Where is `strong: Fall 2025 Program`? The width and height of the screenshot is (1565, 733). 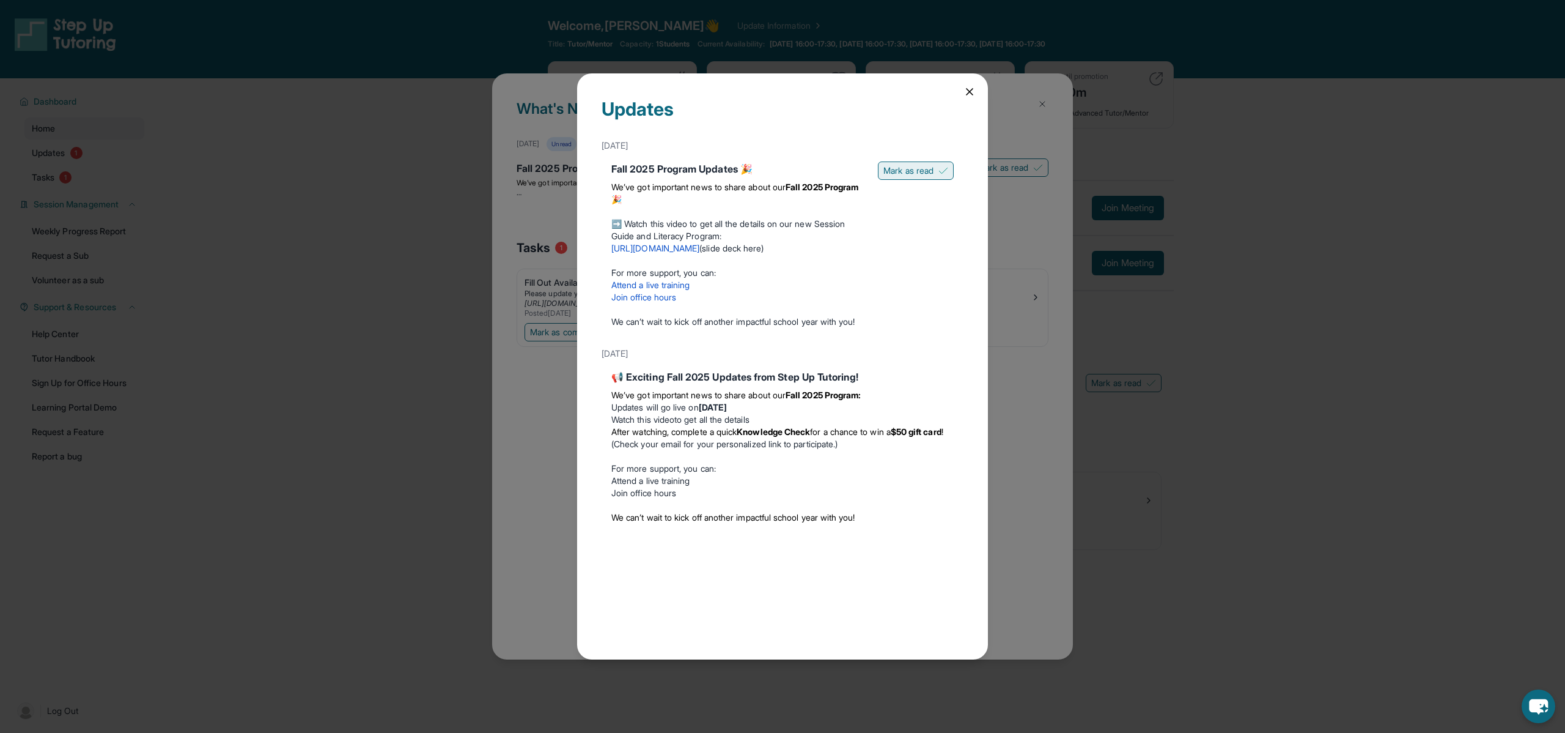 strong: Fall 2025 Program is located at coordinates (822, 186).